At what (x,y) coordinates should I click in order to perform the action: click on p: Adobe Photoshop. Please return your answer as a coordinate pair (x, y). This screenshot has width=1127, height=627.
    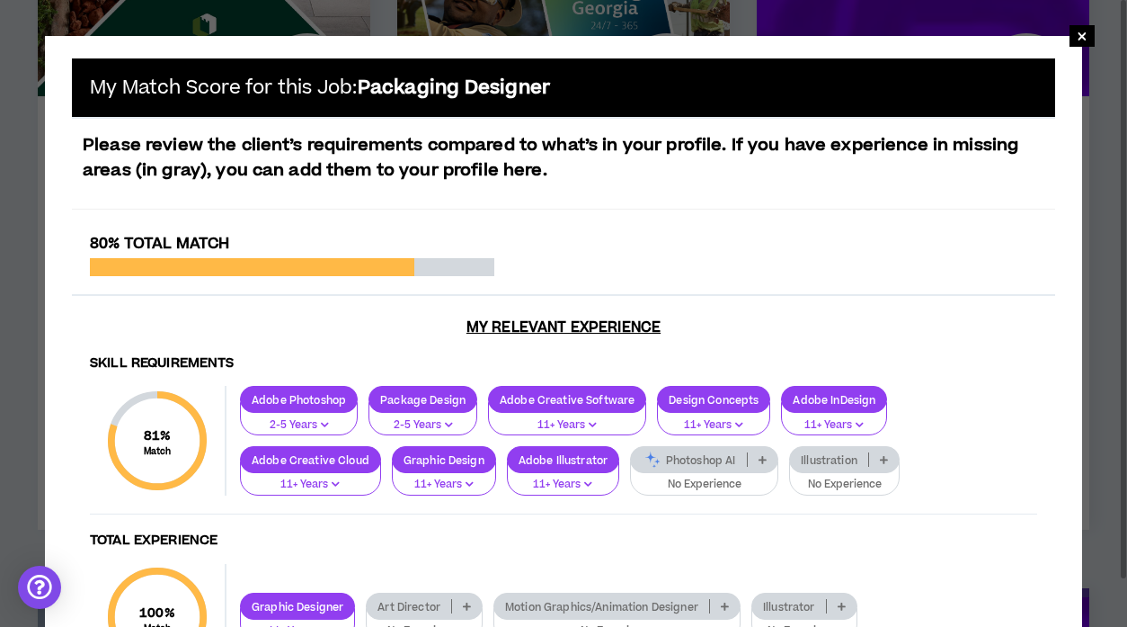
    Looking at the image, I should click on (298, 399).